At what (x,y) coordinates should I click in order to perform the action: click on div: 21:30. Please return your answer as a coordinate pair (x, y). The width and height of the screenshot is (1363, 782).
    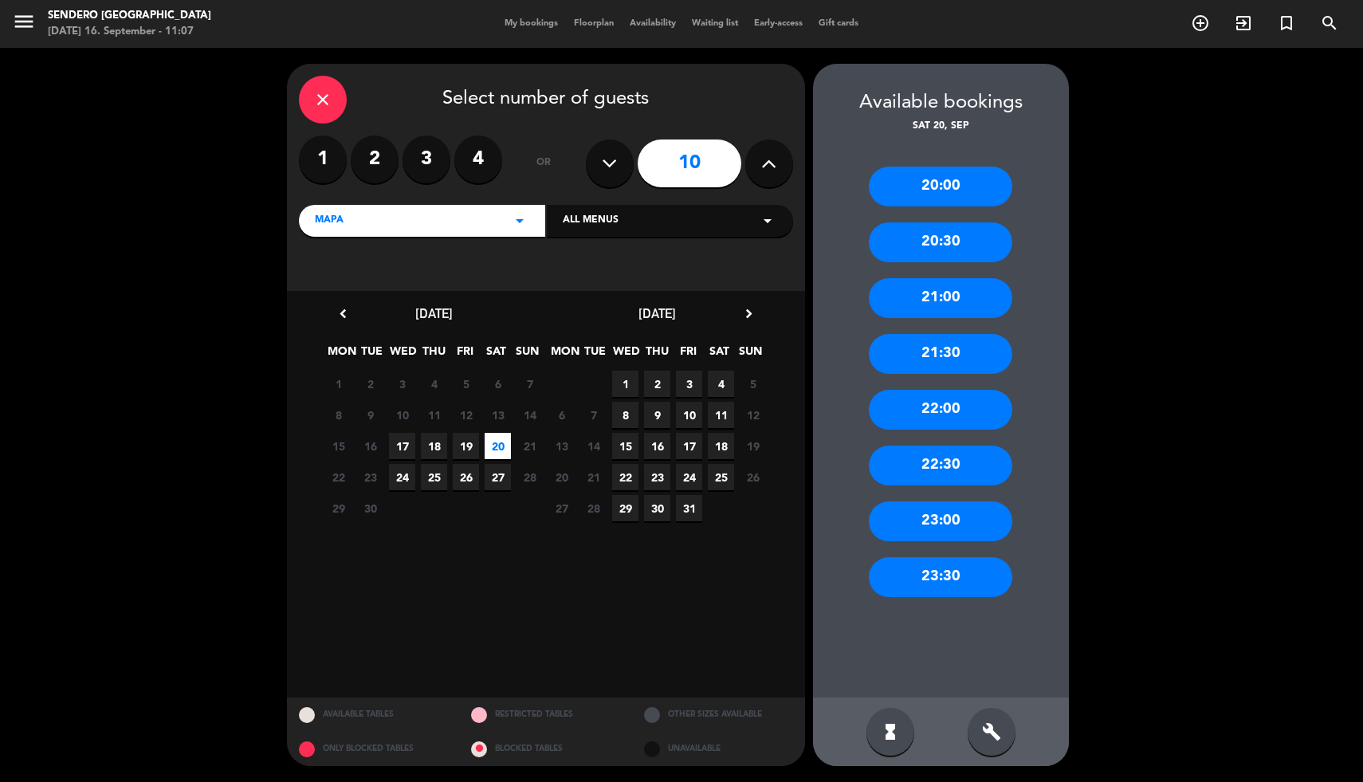
    Looking at the image, I should click on (940, 354).